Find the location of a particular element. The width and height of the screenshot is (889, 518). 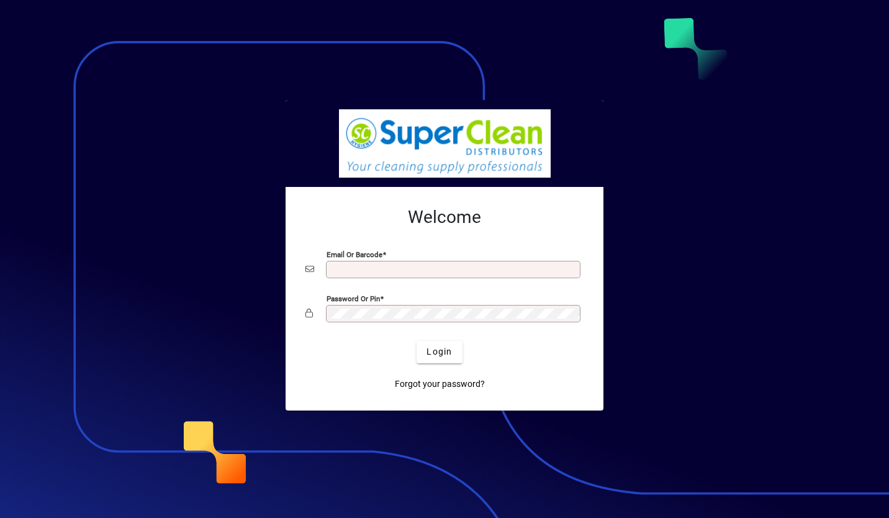

span: Forgot your password? is located at coordinates (440, 384).